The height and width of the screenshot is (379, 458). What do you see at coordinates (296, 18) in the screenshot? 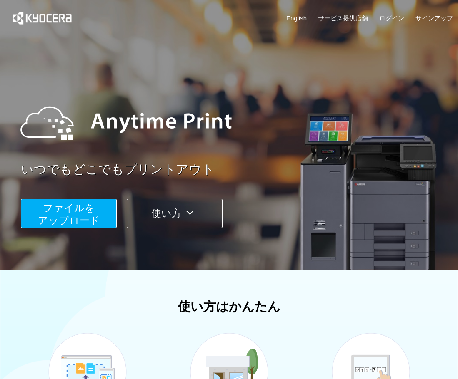
I see `a: English` at bounding box center [296, 18].